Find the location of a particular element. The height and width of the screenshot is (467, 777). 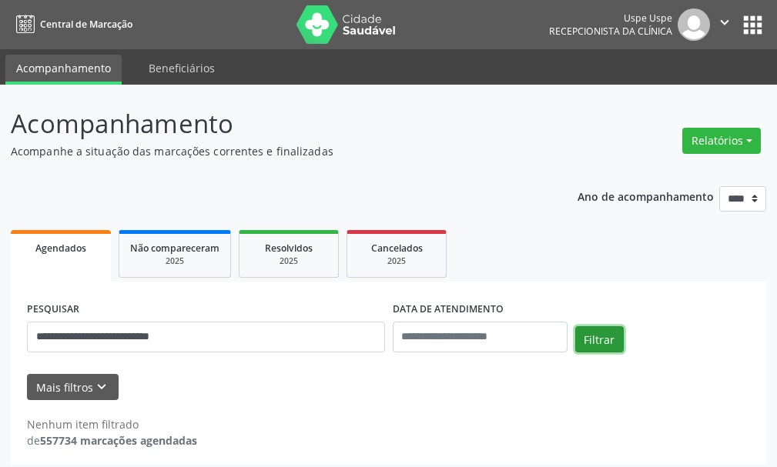

i: keyboard_arrow_down is located at coordinates (102, 387).